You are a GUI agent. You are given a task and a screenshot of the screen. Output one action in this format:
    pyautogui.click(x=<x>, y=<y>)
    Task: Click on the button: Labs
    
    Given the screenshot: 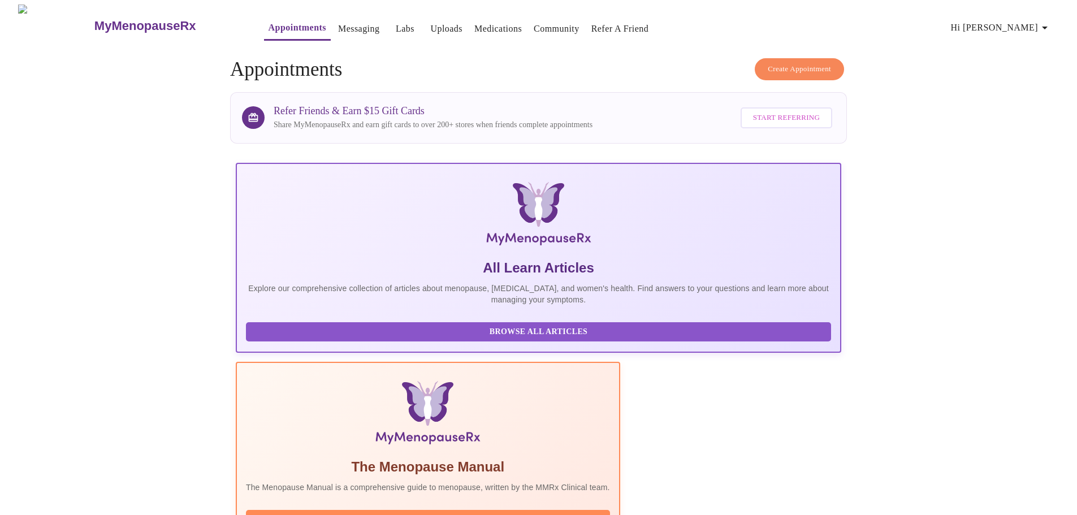 What is the action you would take?
    pyautogui.click(x=405, y=29)
    